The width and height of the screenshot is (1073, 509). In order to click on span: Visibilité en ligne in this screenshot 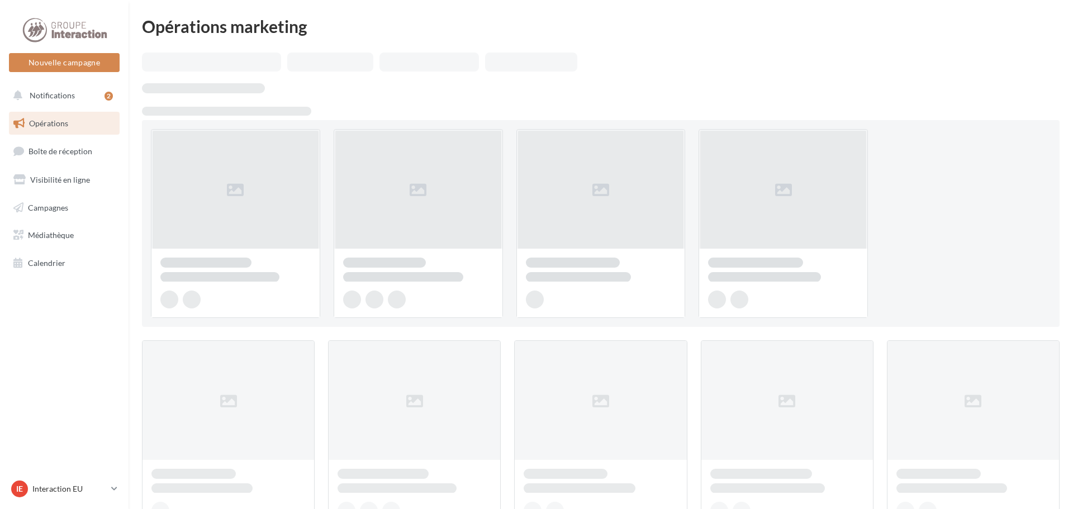, I will do `click(60, 179)`.